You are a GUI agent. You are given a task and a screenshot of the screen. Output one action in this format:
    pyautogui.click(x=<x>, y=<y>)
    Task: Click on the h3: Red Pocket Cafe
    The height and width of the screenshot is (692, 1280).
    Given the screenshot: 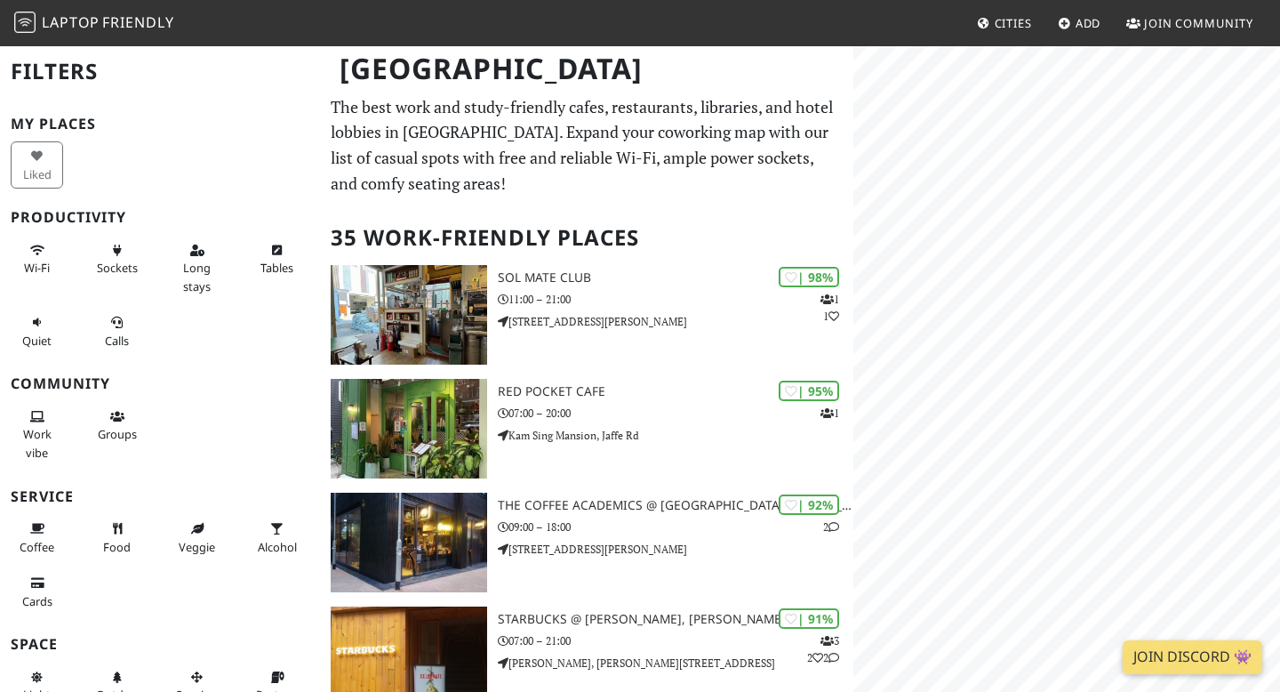 What is the action you would take?
    pyautogui.click(x=676, y=391)
    